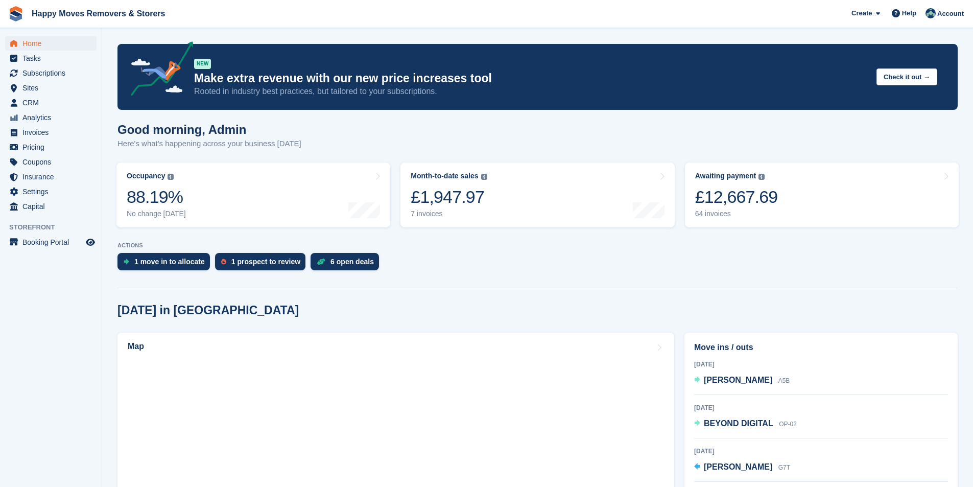 The image size is (973, 487). I want to click on div: NEW, so click(202, 64).